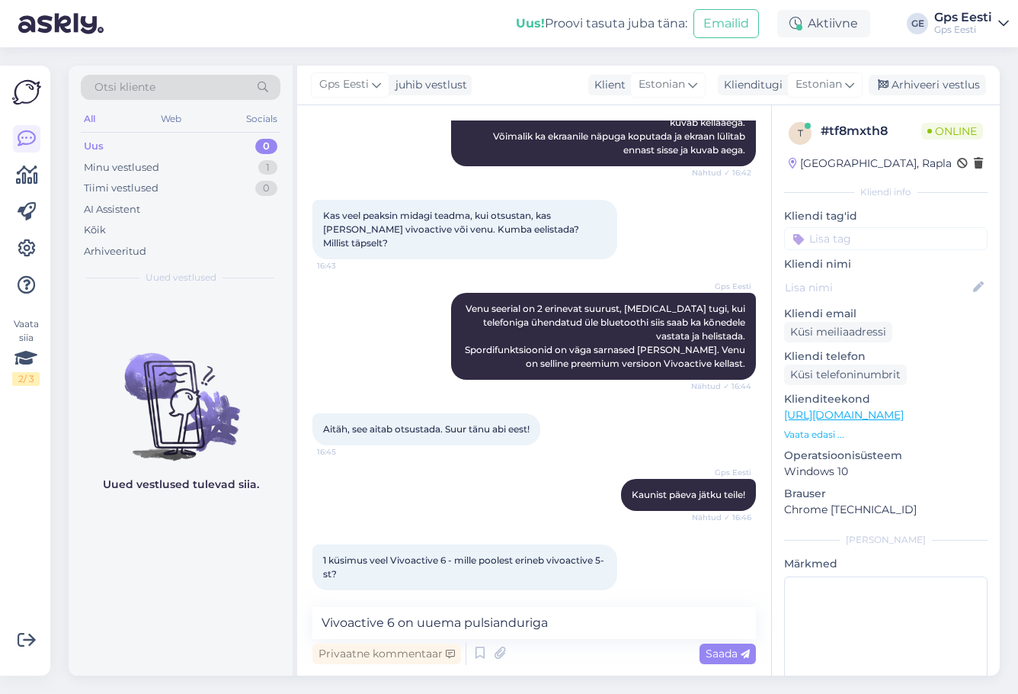 This screenshot has width=1018, height=694. What do you see at coordinates (886, 399) in the screenshot?
I see `p: Klienditeekond` at bounding box center [886, 399].